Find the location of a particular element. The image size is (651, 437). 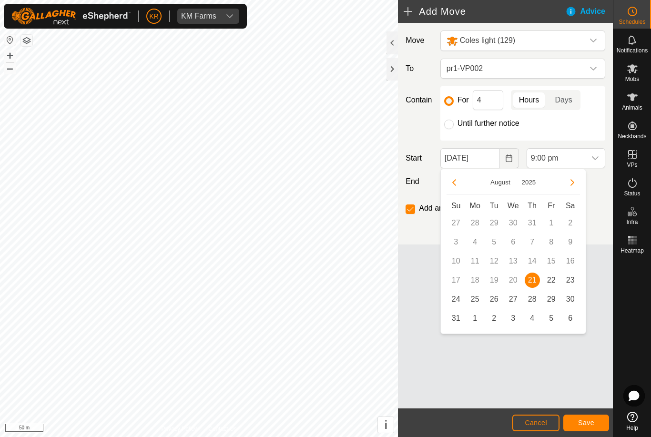

button: Choose Month is located at coordinates (500, 182).